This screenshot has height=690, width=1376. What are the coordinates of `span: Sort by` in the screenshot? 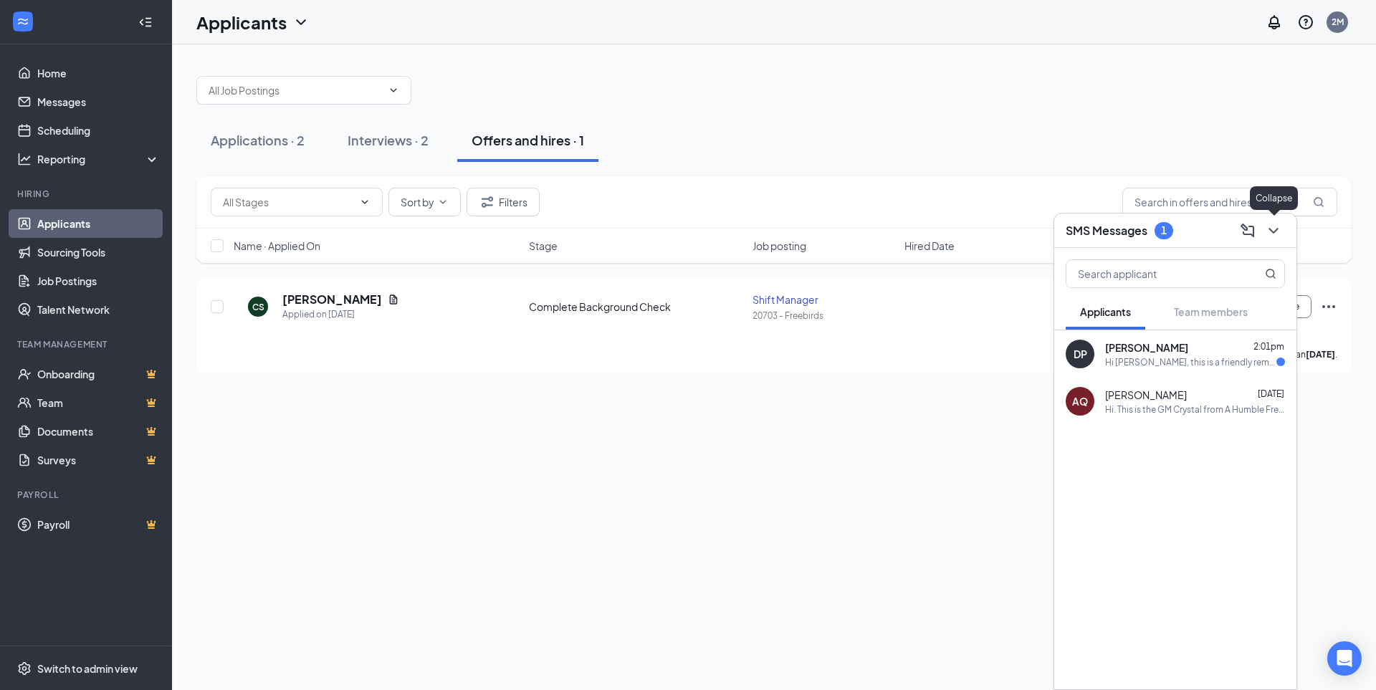 It's located at (417, 202).